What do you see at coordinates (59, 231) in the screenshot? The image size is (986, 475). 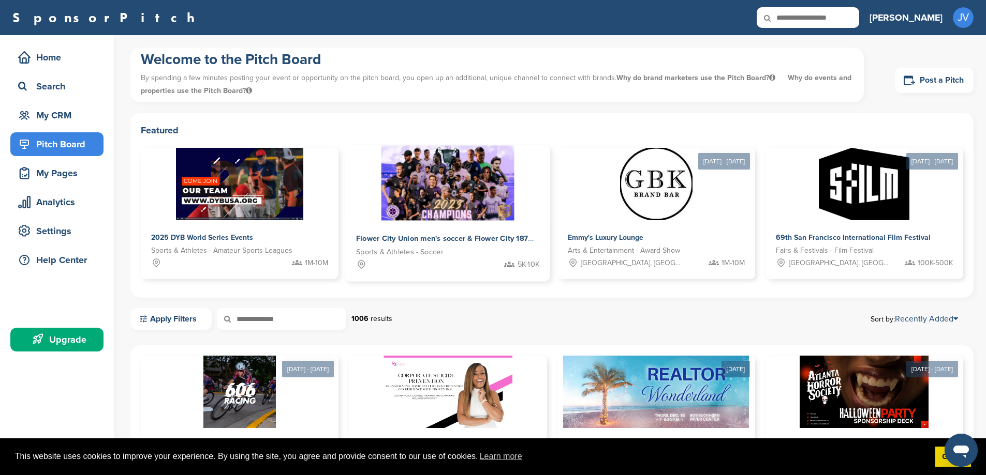 I see `div: Settings` at bounding box center [59, 231].